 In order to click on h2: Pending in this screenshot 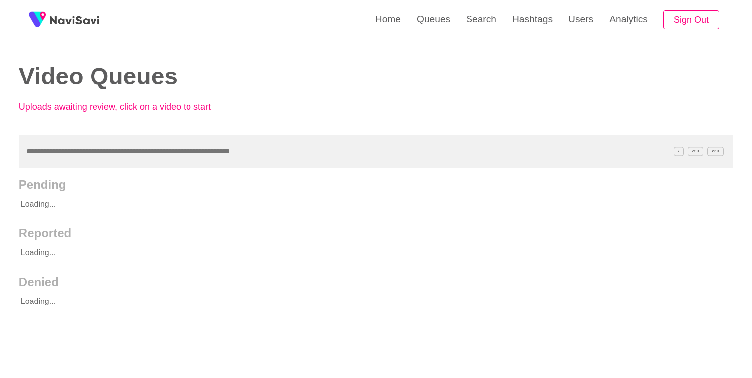, I will do `click(376, 185)`.